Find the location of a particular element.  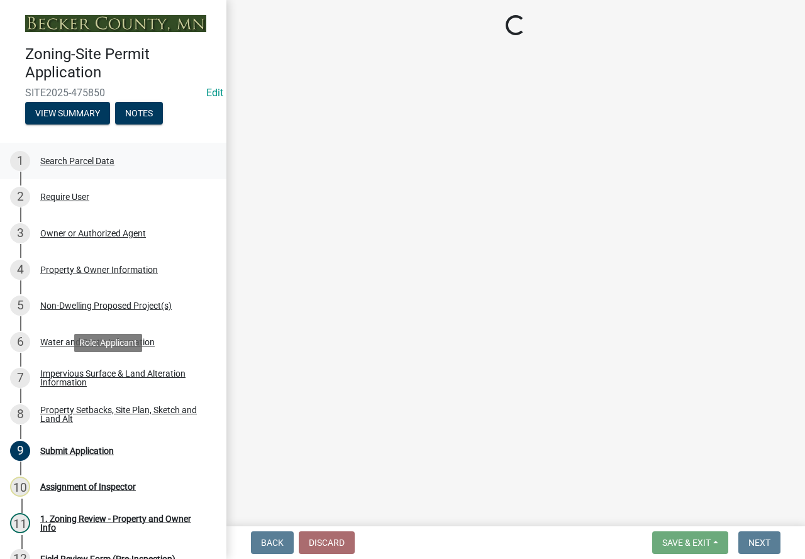

div: Property & Owner Information is located at coordinates (99, 270).